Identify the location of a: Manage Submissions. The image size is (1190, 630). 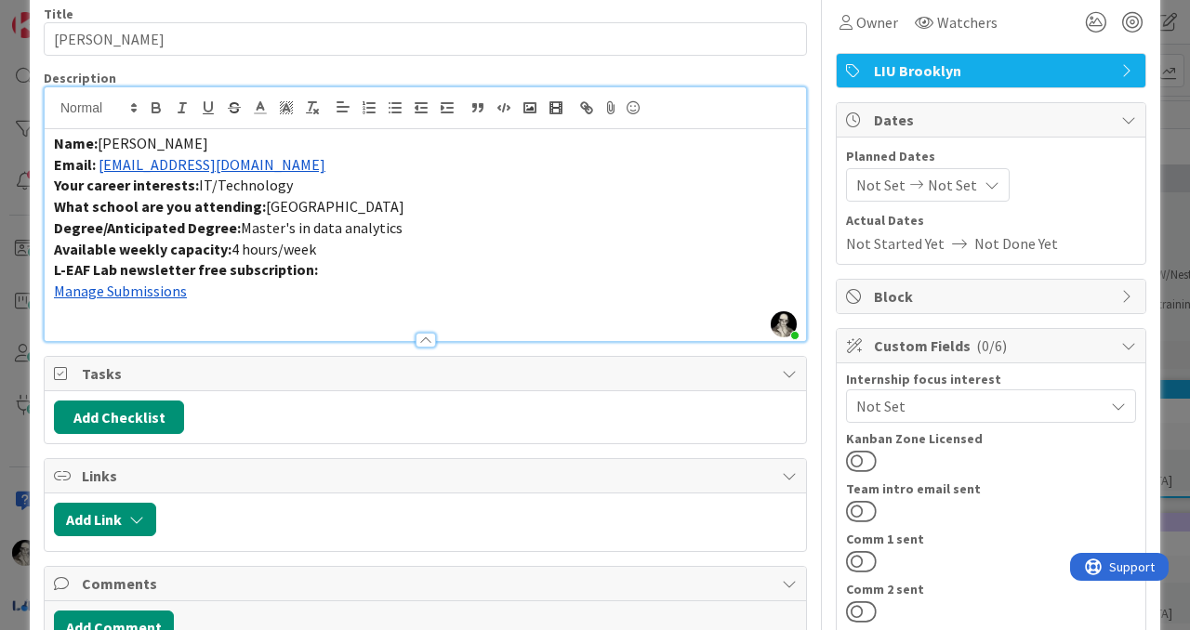
(120, 291).